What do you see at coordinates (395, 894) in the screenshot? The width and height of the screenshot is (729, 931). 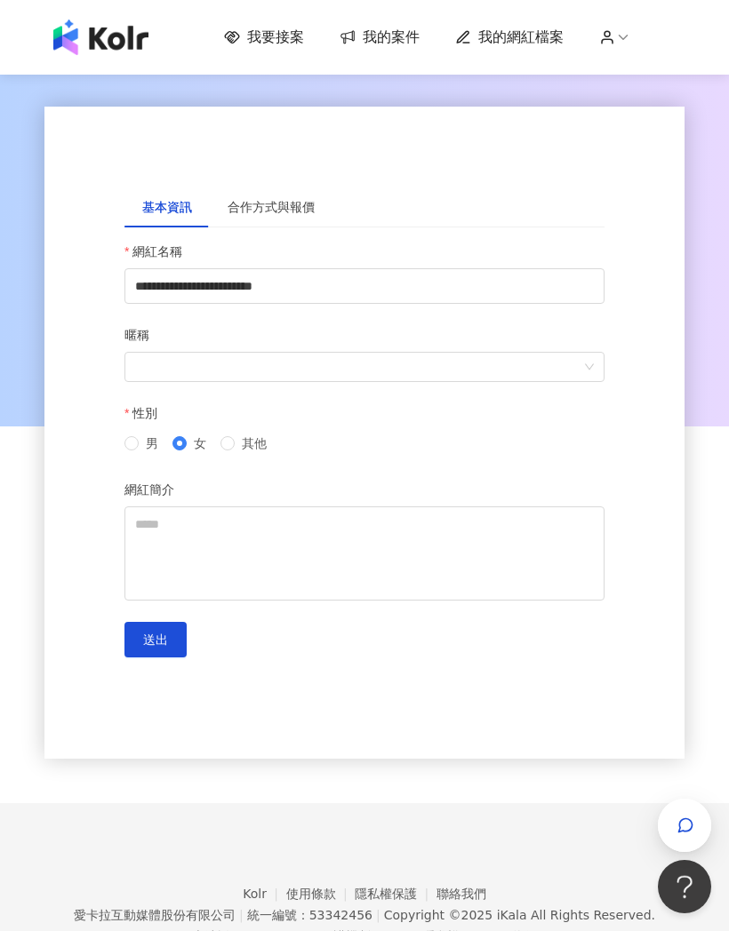 I see `a: 隱私權保護` at bounding box center [395, 894].